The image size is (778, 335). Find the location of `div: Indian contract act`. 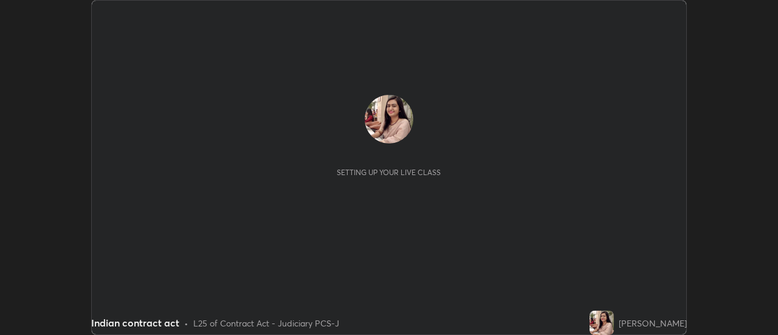

div: Indian contract act is located at coordinates (135, 323).